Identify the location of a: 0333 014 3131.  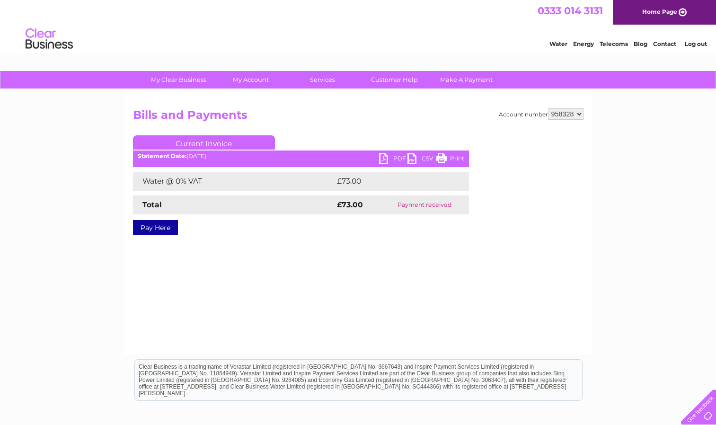
(570, 10).